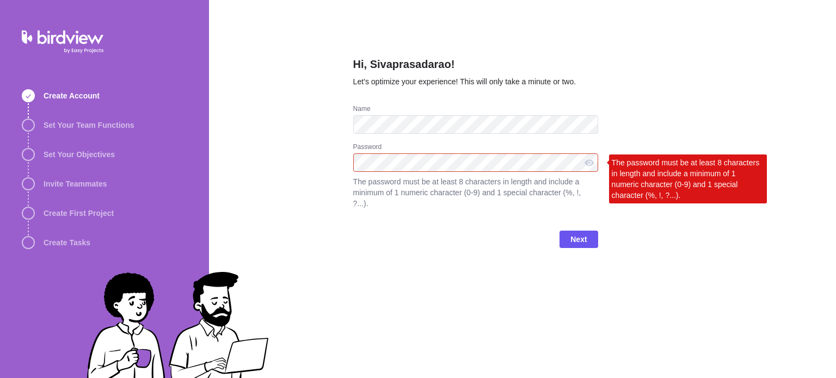 This screenshot has height=378, width=836. Describe the element at coordinates (476, 193) in the screenshot. I see `span: The password must be at least 8 characters in length and include a minimum of 1 numeric character...` at that location.